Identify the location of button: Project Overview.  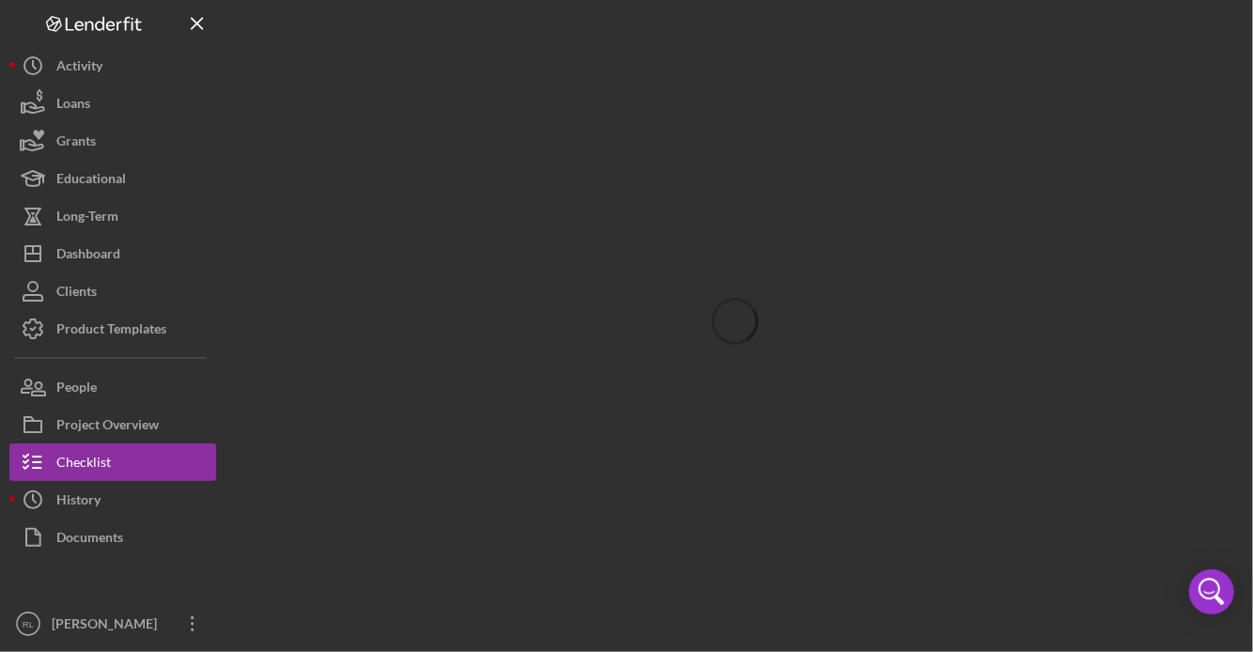
(113, 425).